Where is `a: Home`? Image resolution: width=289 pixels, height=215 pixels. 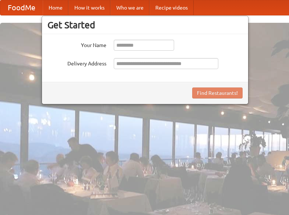 a: Home is located at coordinates (56, 8).